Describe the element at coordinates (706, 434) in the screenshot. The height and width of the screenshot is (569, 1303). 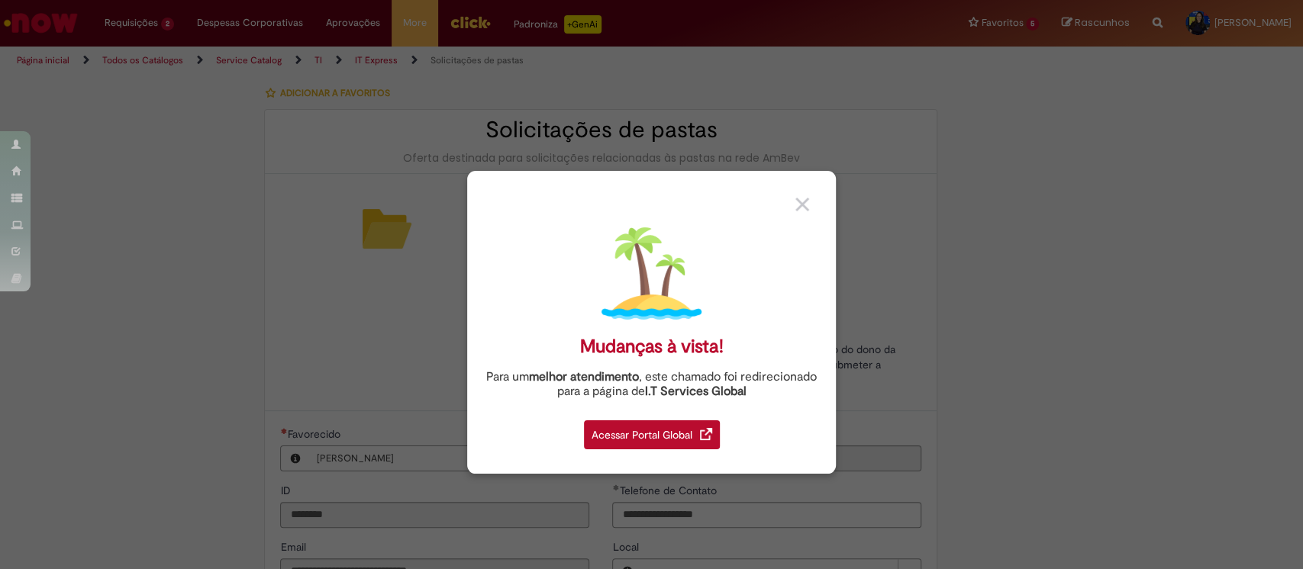
I see `img: redirect_link.png` at that location.